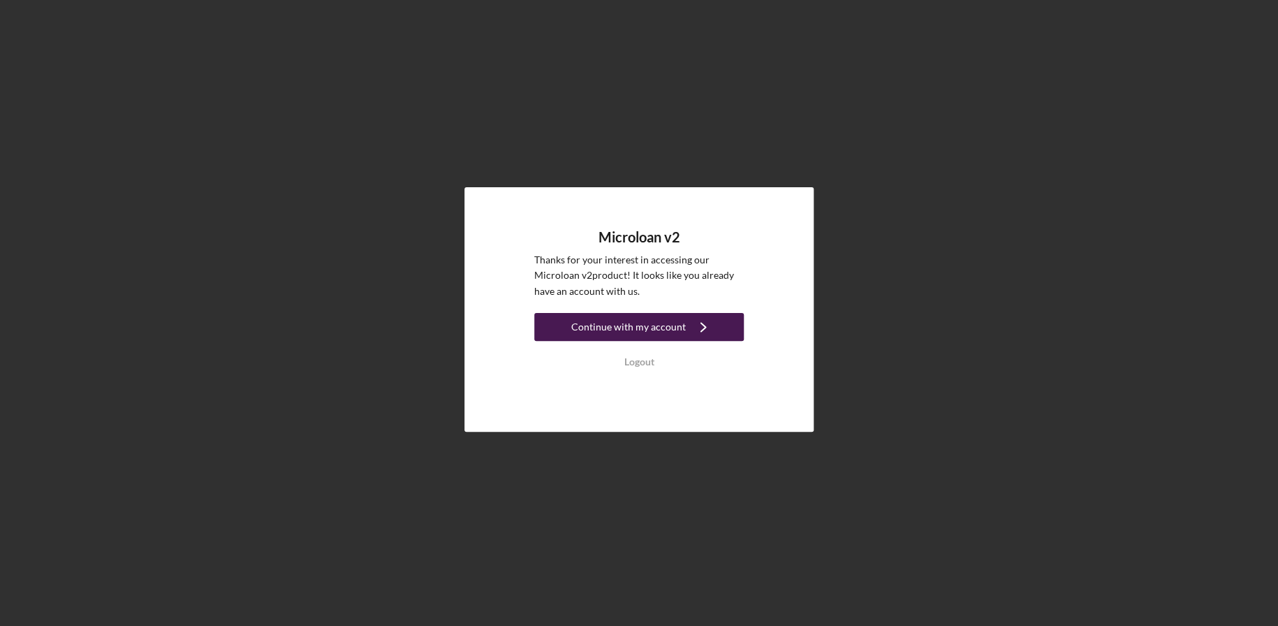 The height and width of the screenshot is (626, 1278). What do you see at coordinates (639, 362) in the screenshot?
I see `div: Logout` at bounding box center [639, 362].